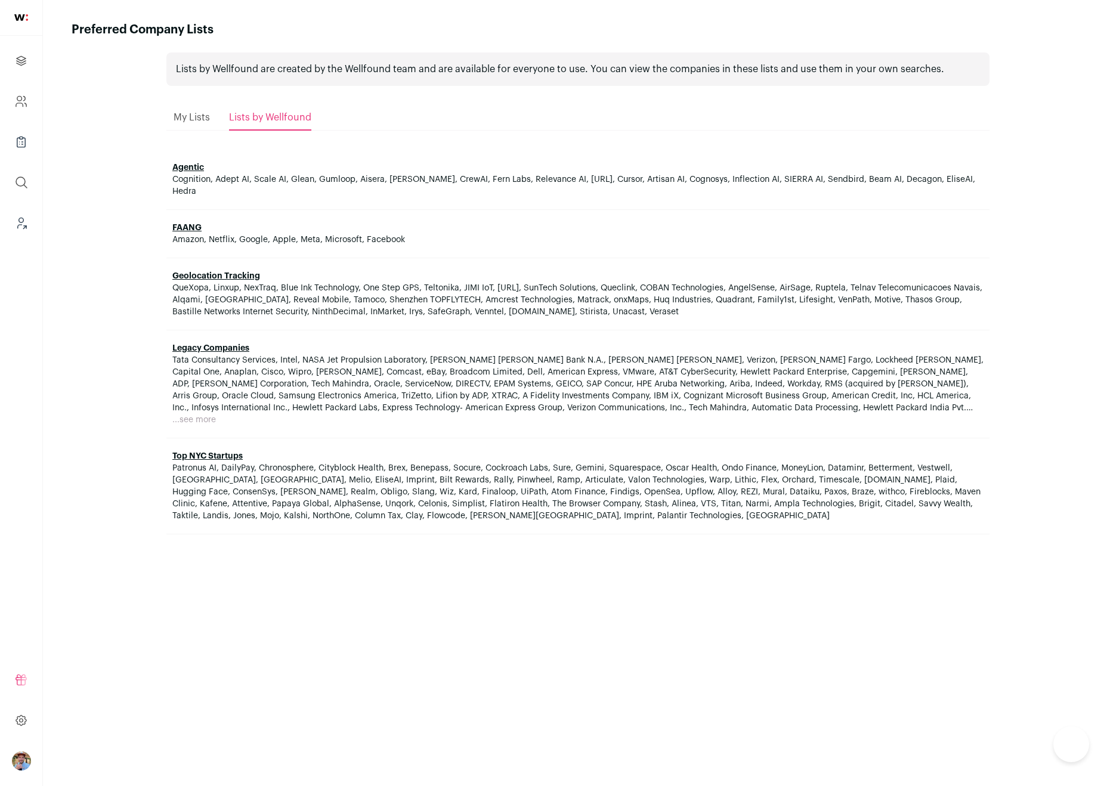 The height and width of the screenshot is (786, 1113). What do you see at coordinates (576, 492) in the screenshot?
I see `span: Patronus AI, DailyPay, Chronosphere, Cityblock Health, Brex, Benepass, Socure, Cockroach Labs, Su...` at bounding box center [576, 492].